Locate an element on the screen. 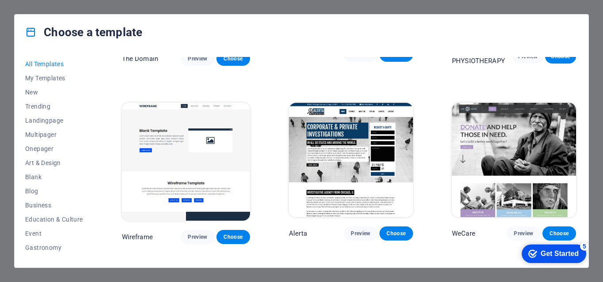 The image size is (603, 282). span: Landingpage is located at coordinates (54, 121).